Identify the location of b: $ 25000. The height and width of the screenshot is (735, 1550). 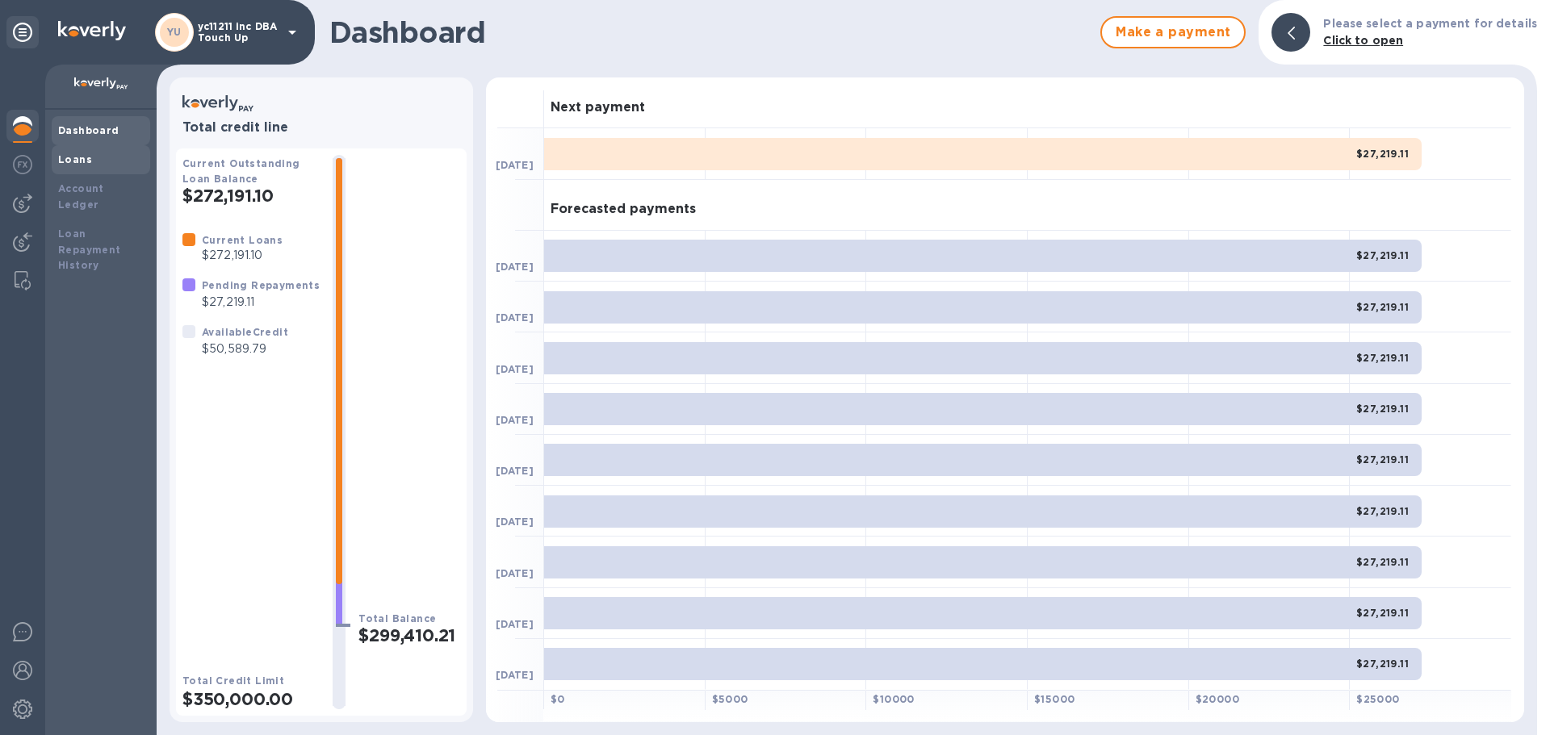
(1377, 699).